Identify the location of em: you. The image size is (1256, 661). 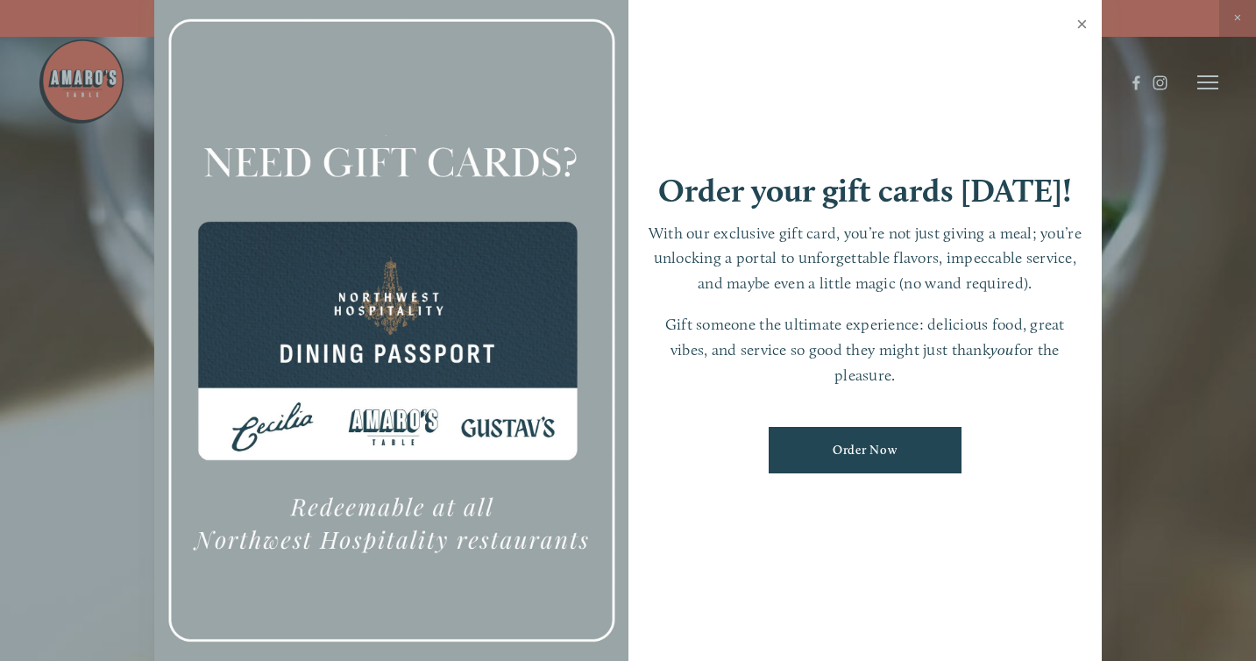
(1002, 349).